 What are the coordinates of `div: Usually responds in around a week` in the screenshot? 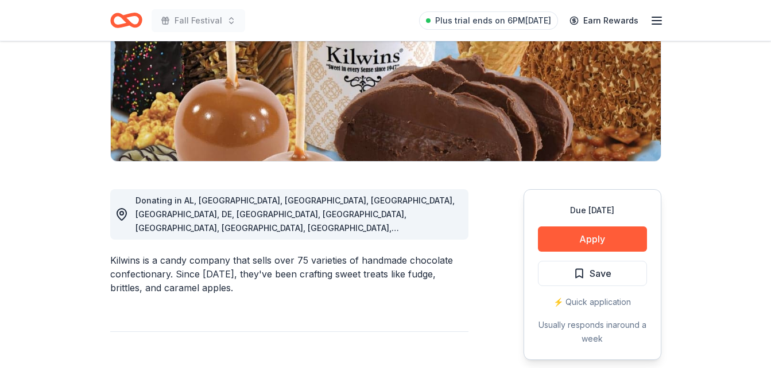 It's located at (592, 332).